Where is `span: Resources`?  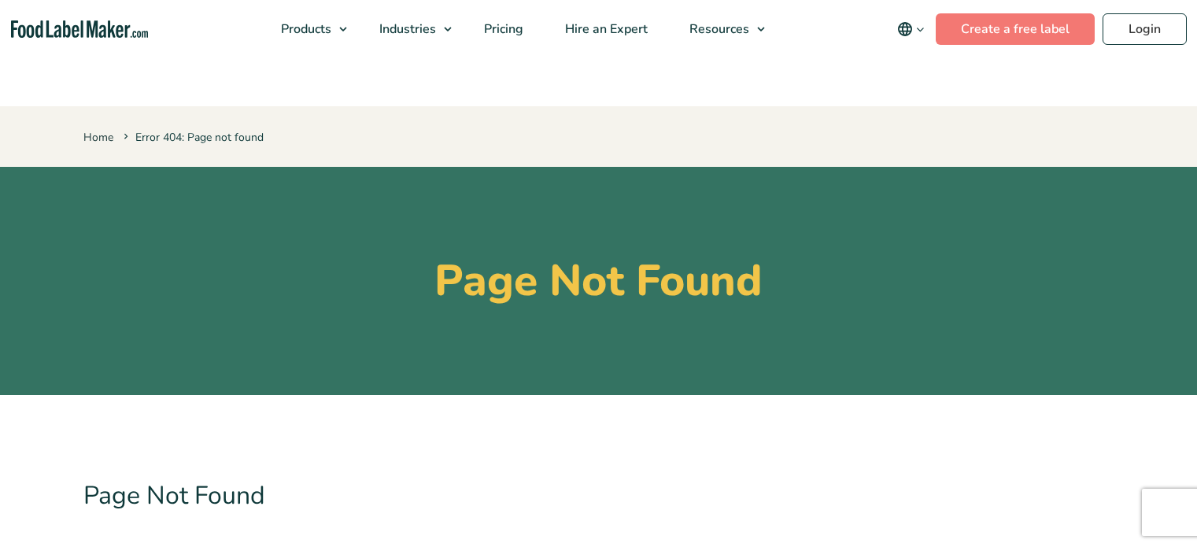
span: Resources is located at coordinates (718, 29).